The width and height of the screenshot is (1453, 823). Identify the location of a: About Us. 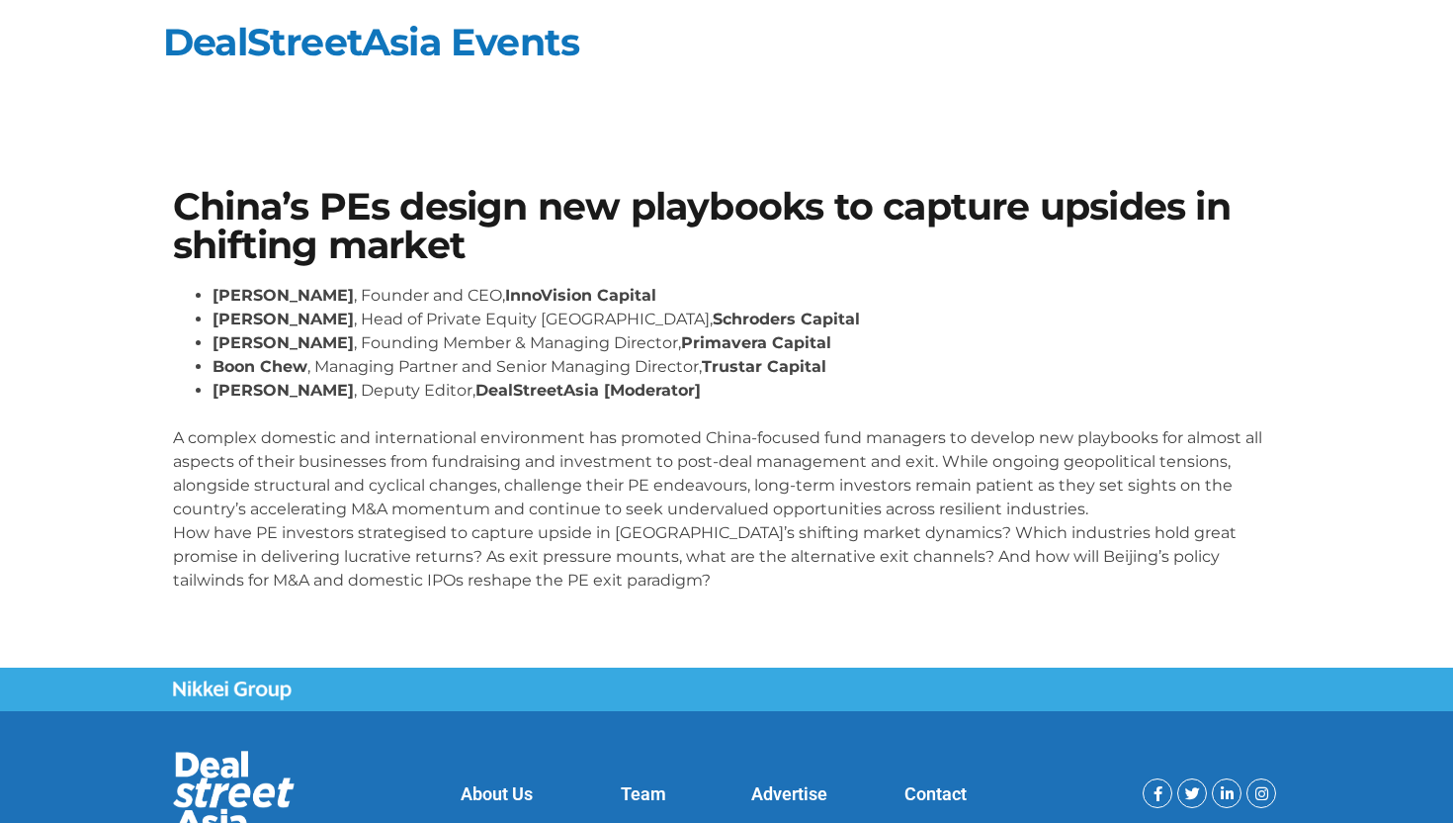
(496, 793).